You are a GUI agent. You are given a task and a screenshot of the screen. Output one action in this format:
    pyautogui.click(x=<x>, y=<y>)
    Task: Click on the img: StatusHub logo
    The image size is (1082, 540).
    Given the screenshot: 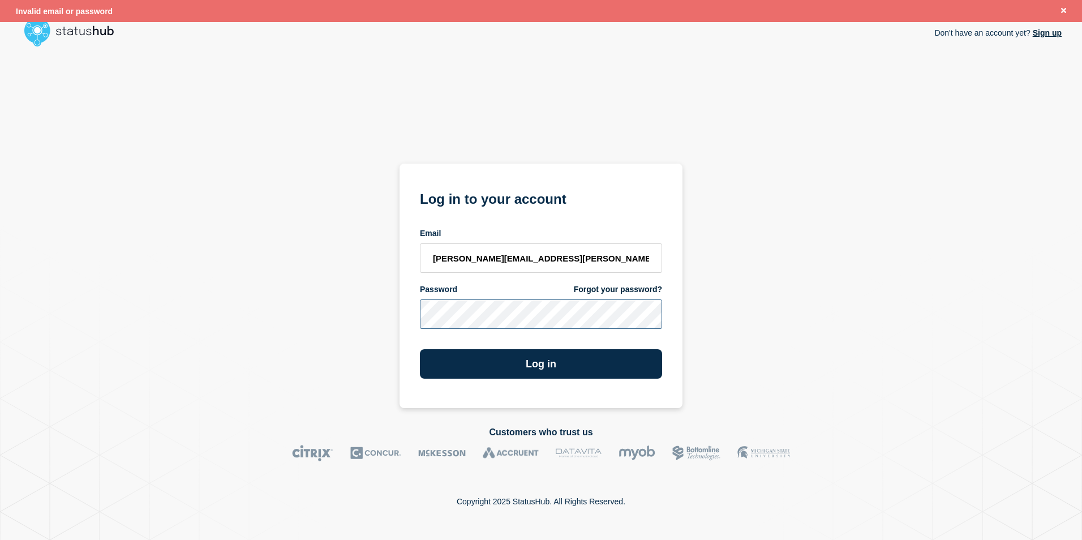 What is the action you would take?
    pyautogui.click(x=74, y=32)
    